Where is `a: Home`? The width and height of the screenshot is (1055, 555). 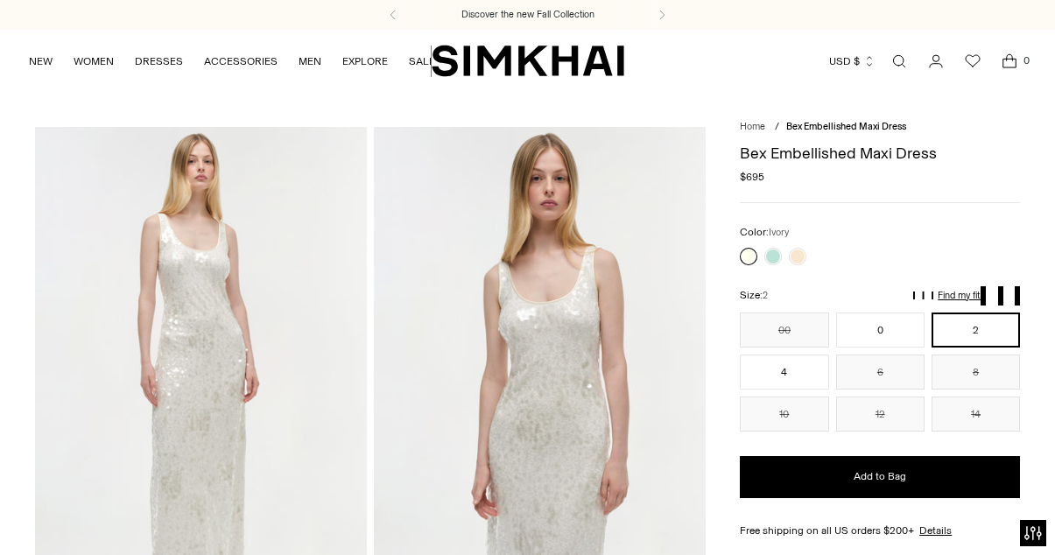
a: Home is located at coordinates (752, 126).